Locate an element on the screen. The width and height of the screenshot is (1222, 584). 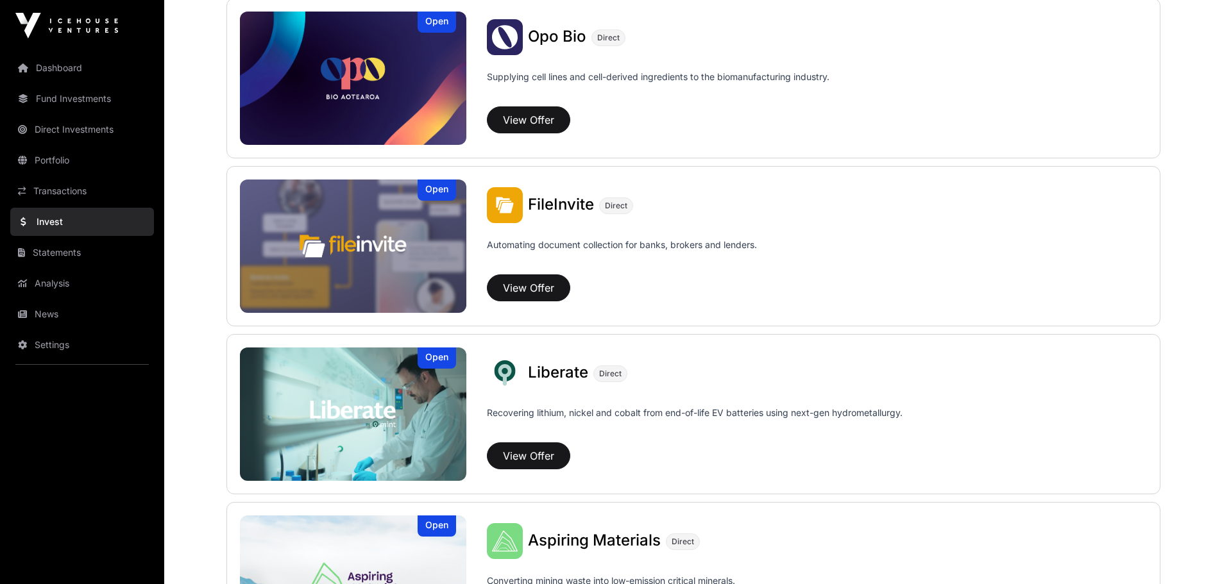
span: FileInvite is located at coordinates (561, 204).